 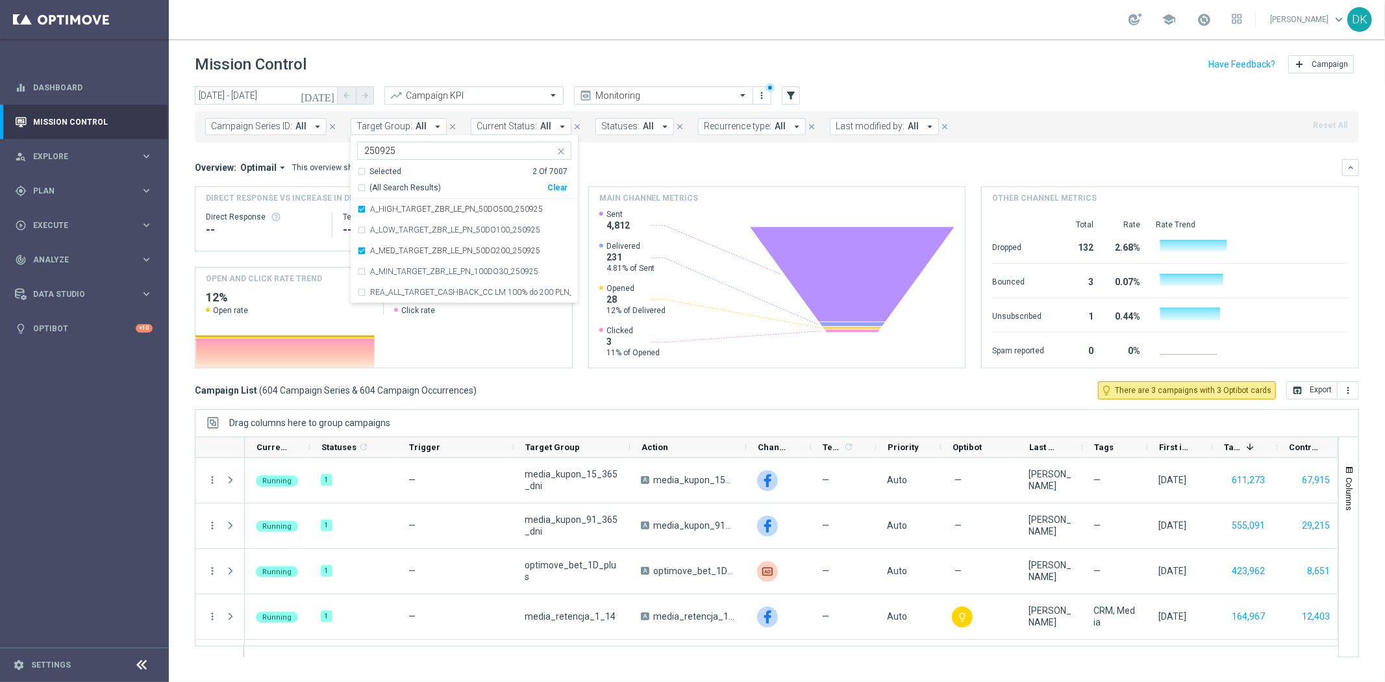 What do you see at coordinates (474, 95) in the screenshot?
I see `ng-select: Campaign KPI` at bounding box center [474, 95].